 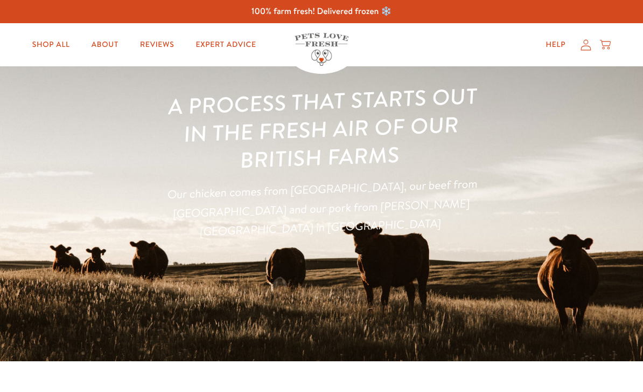 What do you see at coordinates (322, 129) in the screenshot?
I see `h1: A process that starts out in the fresh air of our British farms` at bounding box center [322, 129].